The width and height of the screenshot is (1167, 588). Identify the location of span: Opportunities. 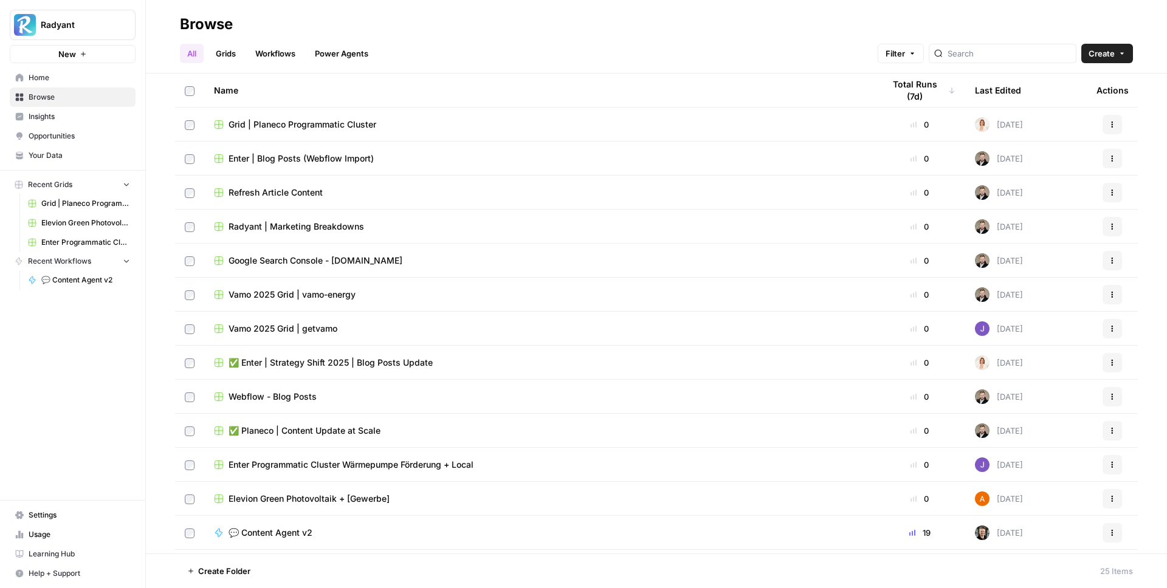
(79, 136).